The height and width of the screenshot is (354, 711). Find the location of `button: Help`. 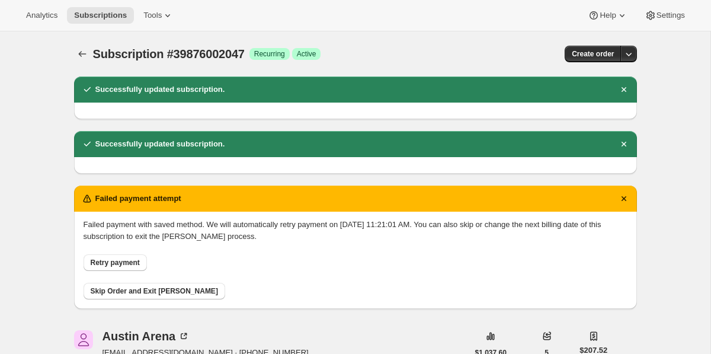

button: Help is located at coordinates (607, 15).